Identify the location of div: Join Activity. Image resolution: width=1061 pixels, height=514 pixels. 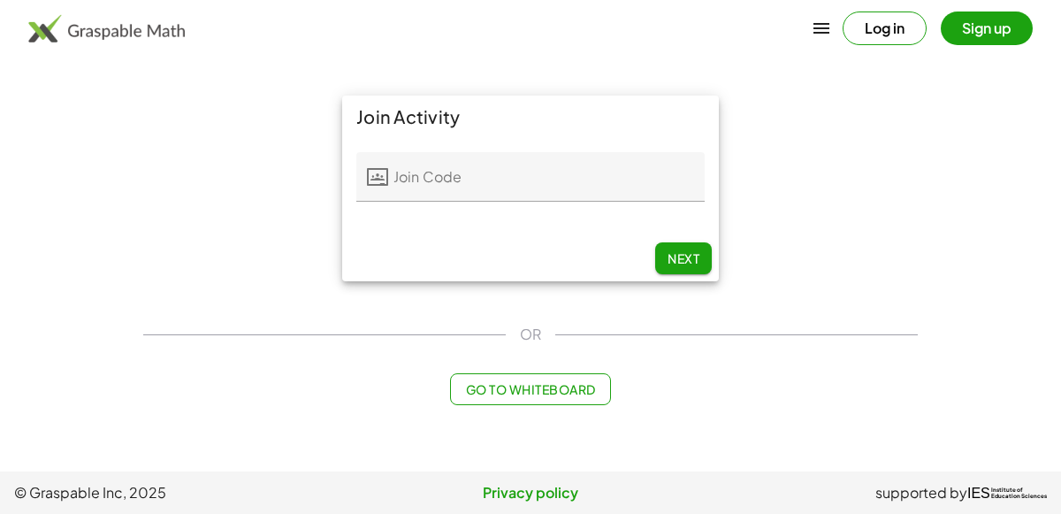
(531, 117).